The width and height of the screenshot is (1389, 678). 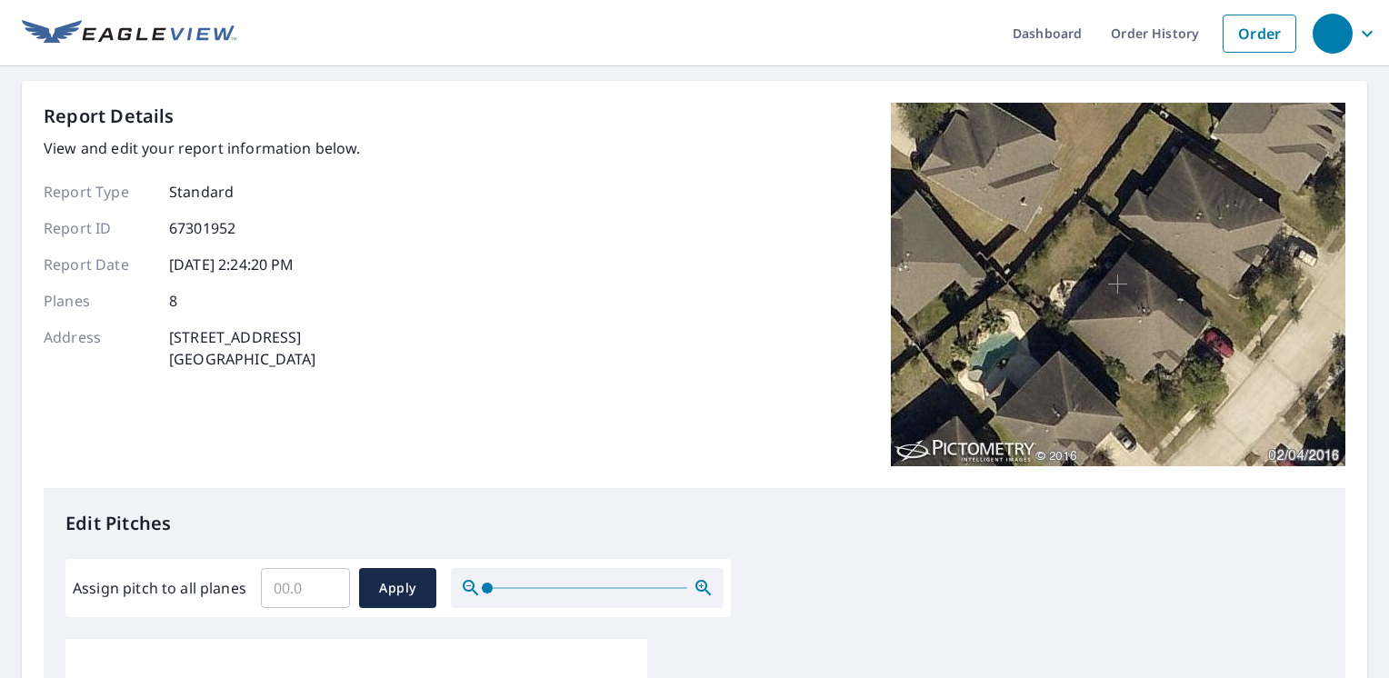 I want to click on input: 00.0, so click(x=306, y=588).